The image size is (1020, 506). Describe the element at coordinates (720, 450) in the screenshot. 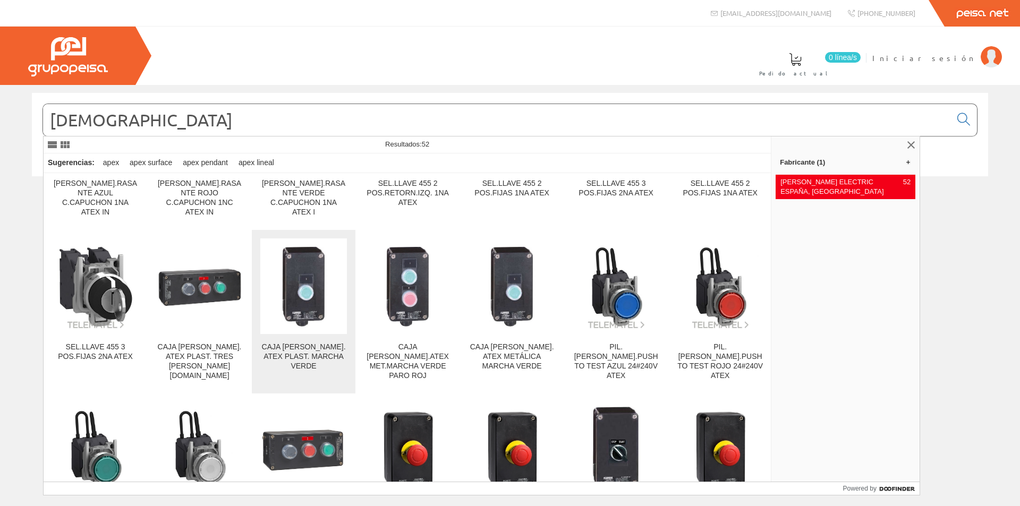

I see `img: CAJA PULS. ATEX METAL. 1 SETA EMERG. GIR` at that location.